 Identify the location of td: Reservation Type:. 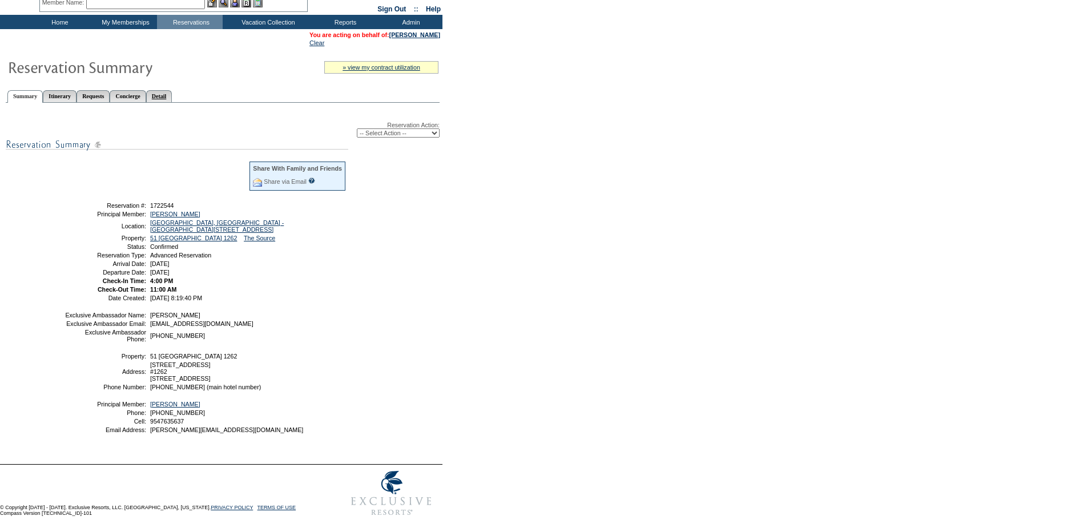
(105, 255).